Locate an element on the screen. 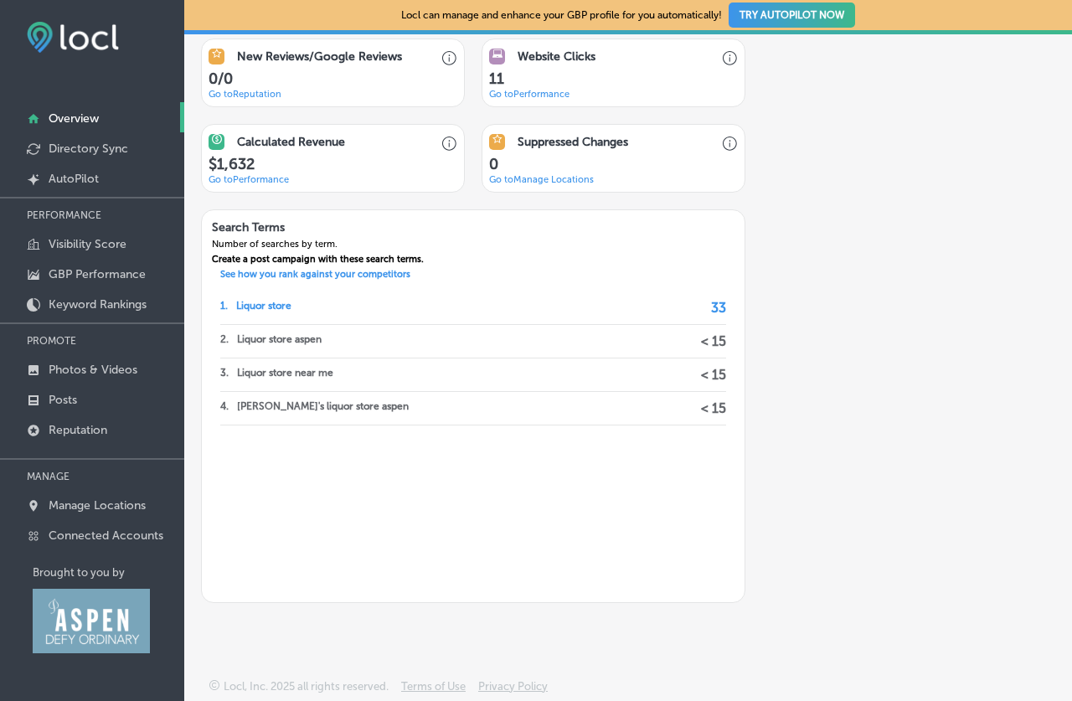 This screenshot has height=701, width=1072. h1: $ 1,632 is located at coordinates (332, 164).